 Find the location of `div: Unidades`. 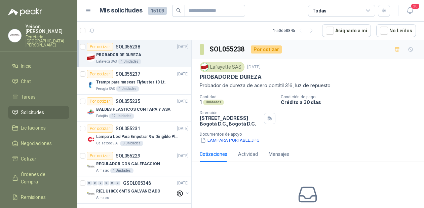

div: Unidades is located at coordinates (213, 102).